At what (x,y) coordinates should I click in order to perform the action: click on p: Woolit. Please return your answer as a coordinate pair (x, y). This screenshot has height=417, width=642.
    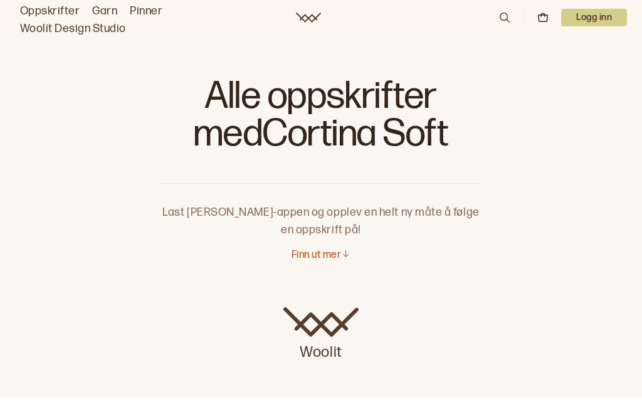
    Looking at the image, I should click on (321, 350).